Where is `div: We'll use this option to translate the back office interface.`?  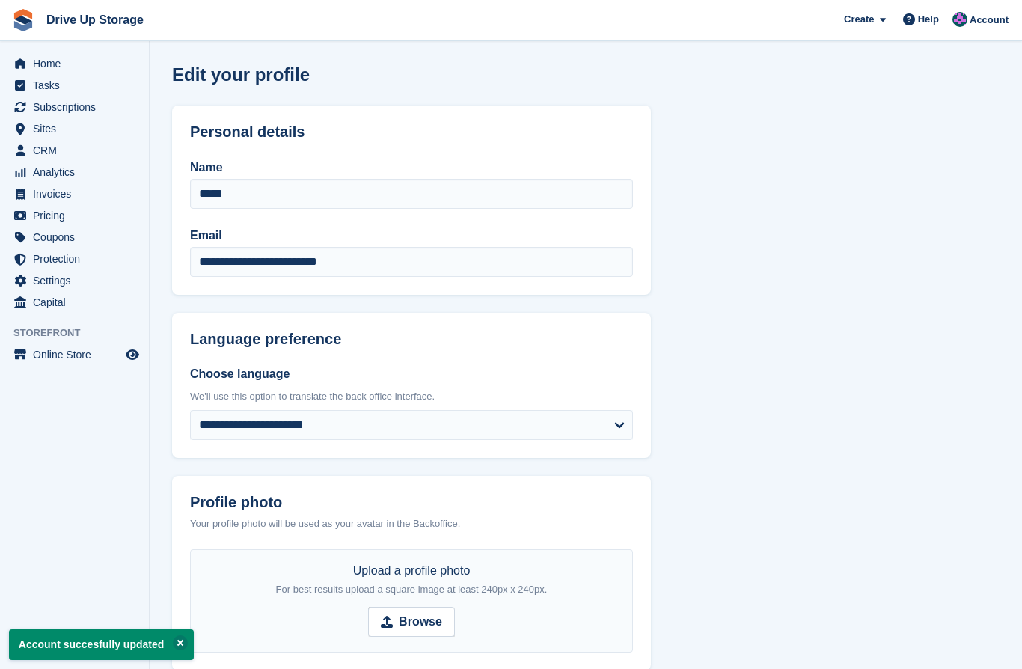 div: We'll use this option to translate the back office interface. is located at coordinates (412, 397).